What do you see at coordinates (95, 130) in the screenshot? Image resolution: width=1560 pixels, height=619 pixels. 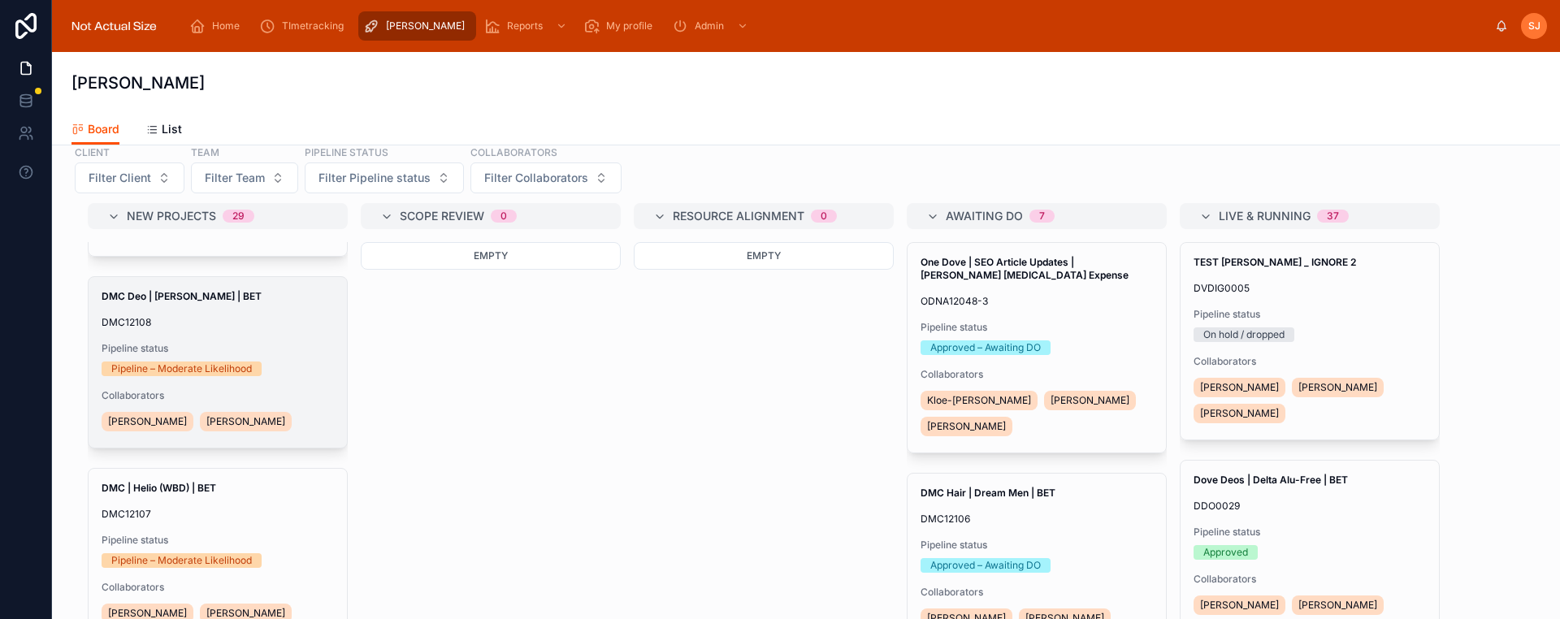 I see `a: Board` at bounding box center [95, 130].